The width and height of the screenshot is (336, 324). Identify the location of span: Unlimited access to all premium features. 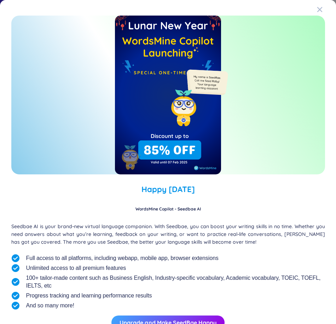
(76, 268).